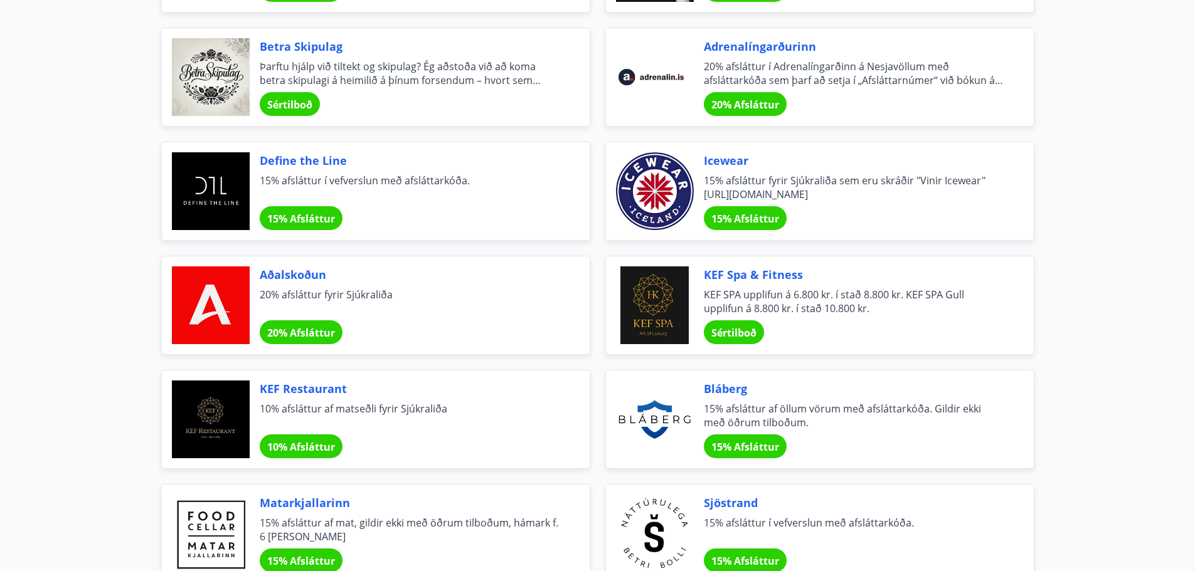 The height and width of the screenshot is (571, 1195). What do you see at coordinates (410, 73) in the screenshot?
I see `span: Þarftu hjálp við tiltekt og skipulag? Ég aðstoða við að koma betra skipulagi á heimilið á þínum f...` at bounding box center [410, 73].